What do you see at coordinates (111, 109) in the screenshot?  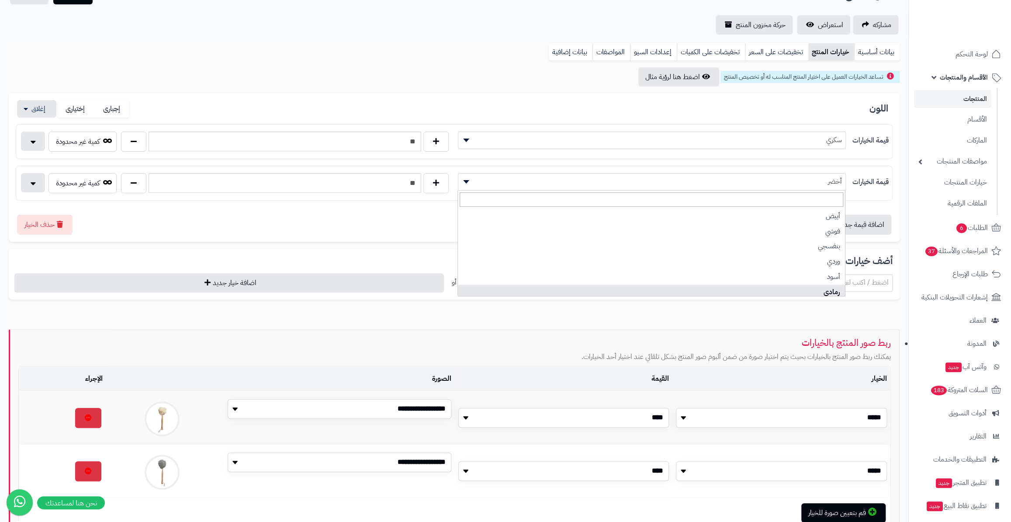 I see `label: إجبارى` at bounding box center [111, 109].